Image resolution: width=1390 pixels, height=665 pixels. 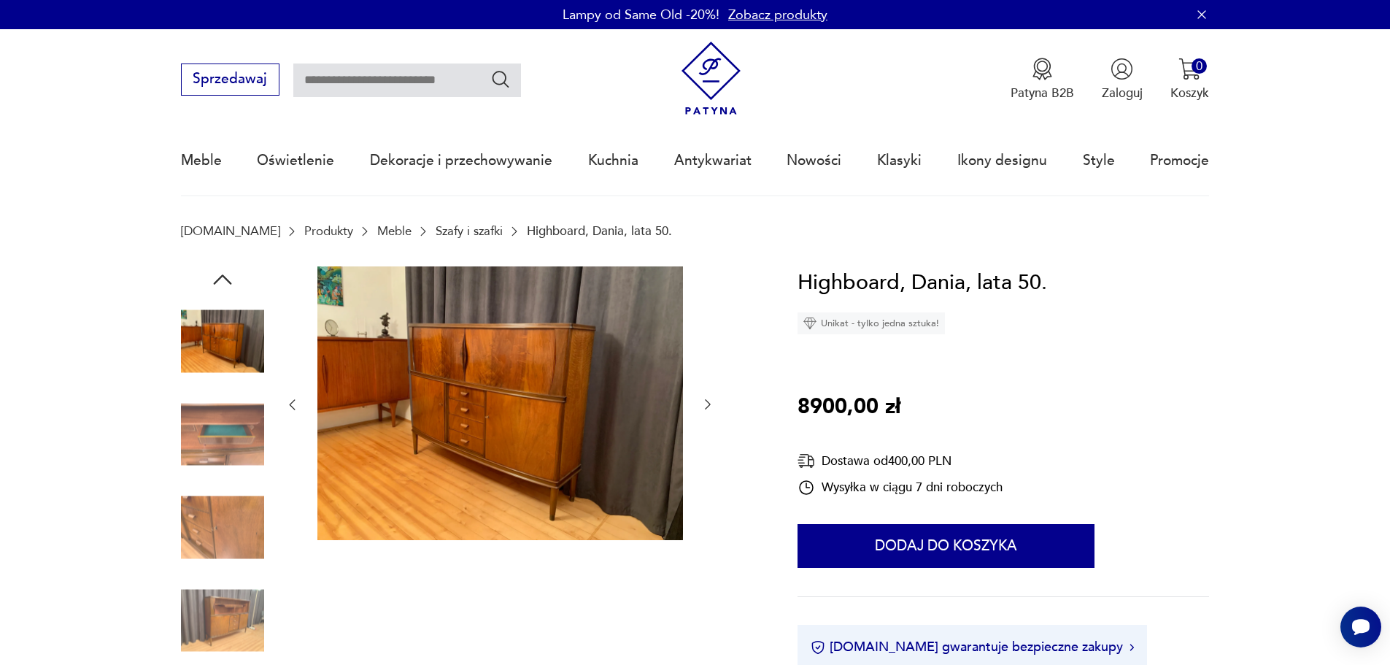 I want to click on a: Sprzedawaj, so click(x=230, y=80).